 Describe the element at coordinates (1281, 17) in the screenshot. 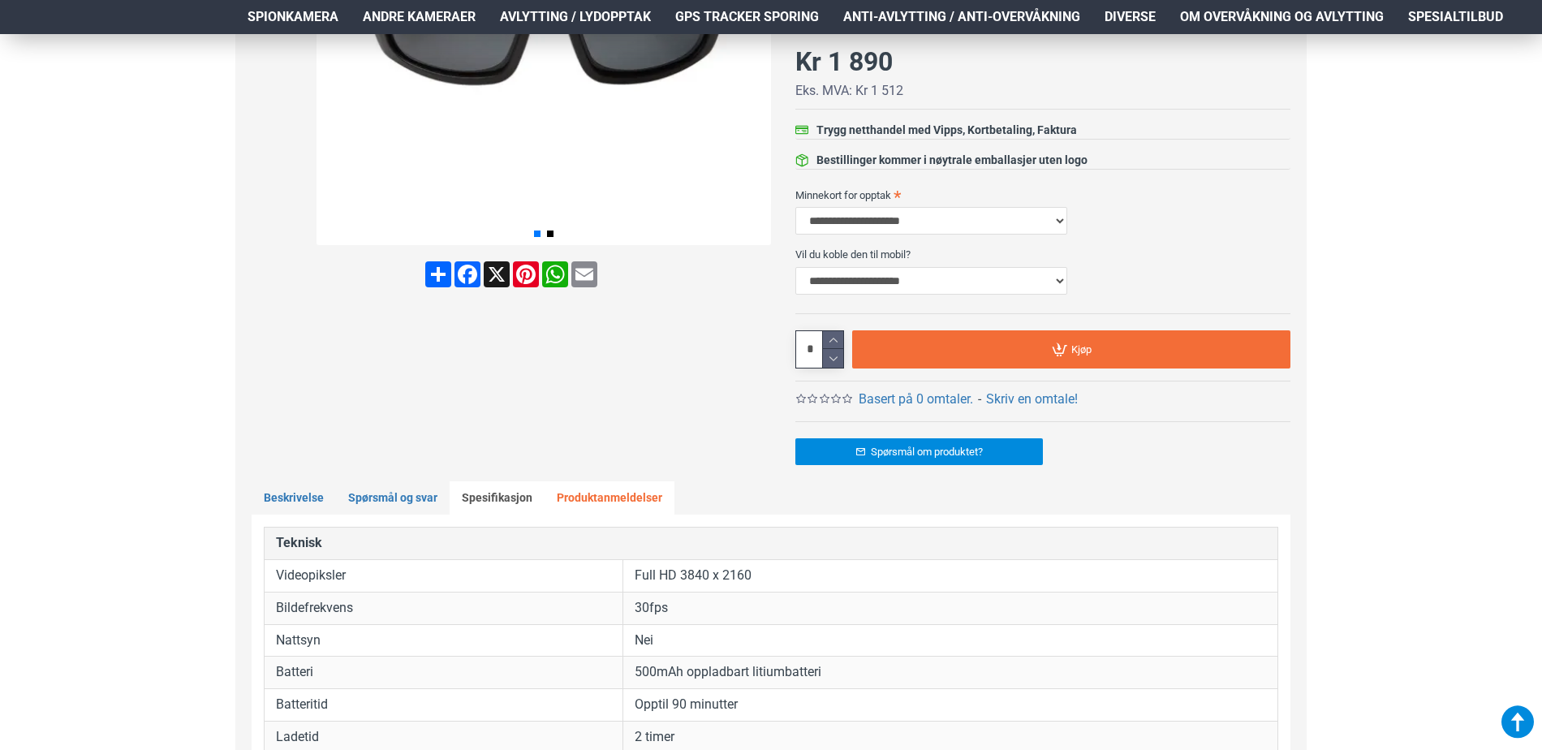

I see `span: Om overvåkning og avlytting` at that location.